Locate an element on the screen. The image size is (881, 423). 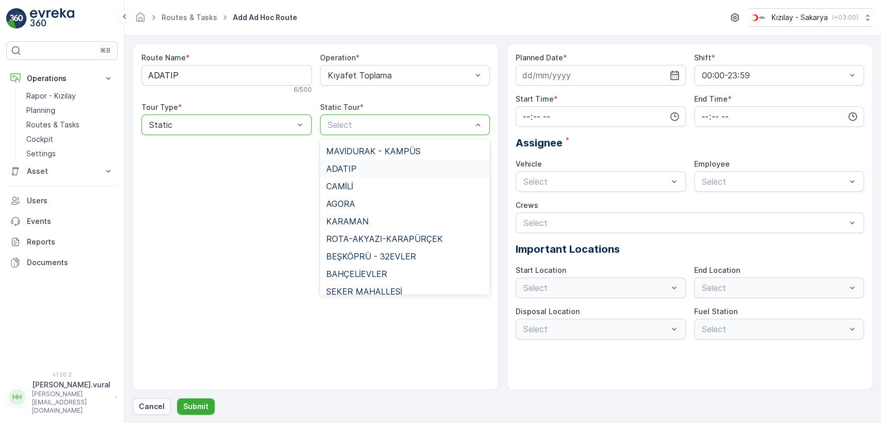
label: Planned Date is located at coordinates (539, 57).